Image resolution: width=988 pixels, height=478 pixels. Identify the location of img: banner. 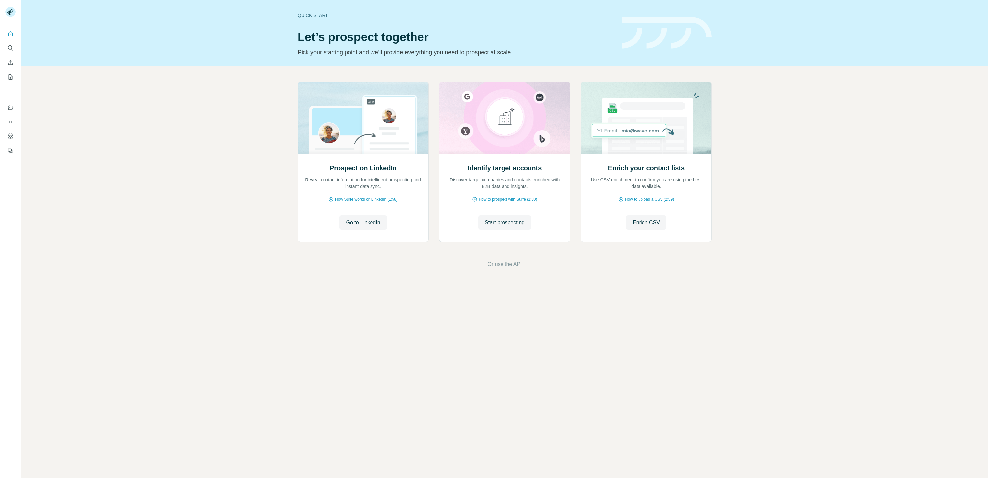
(667, 33).